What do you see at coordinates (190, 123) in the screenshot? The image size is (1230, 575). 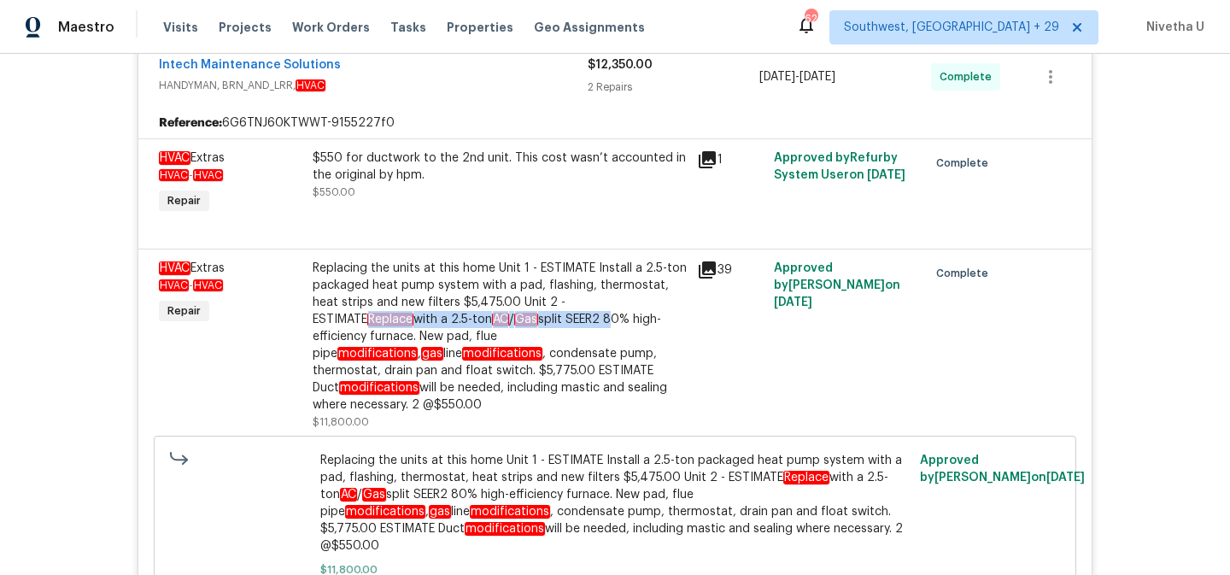 I see `b: Reference:` at bounding box center [190, 123].